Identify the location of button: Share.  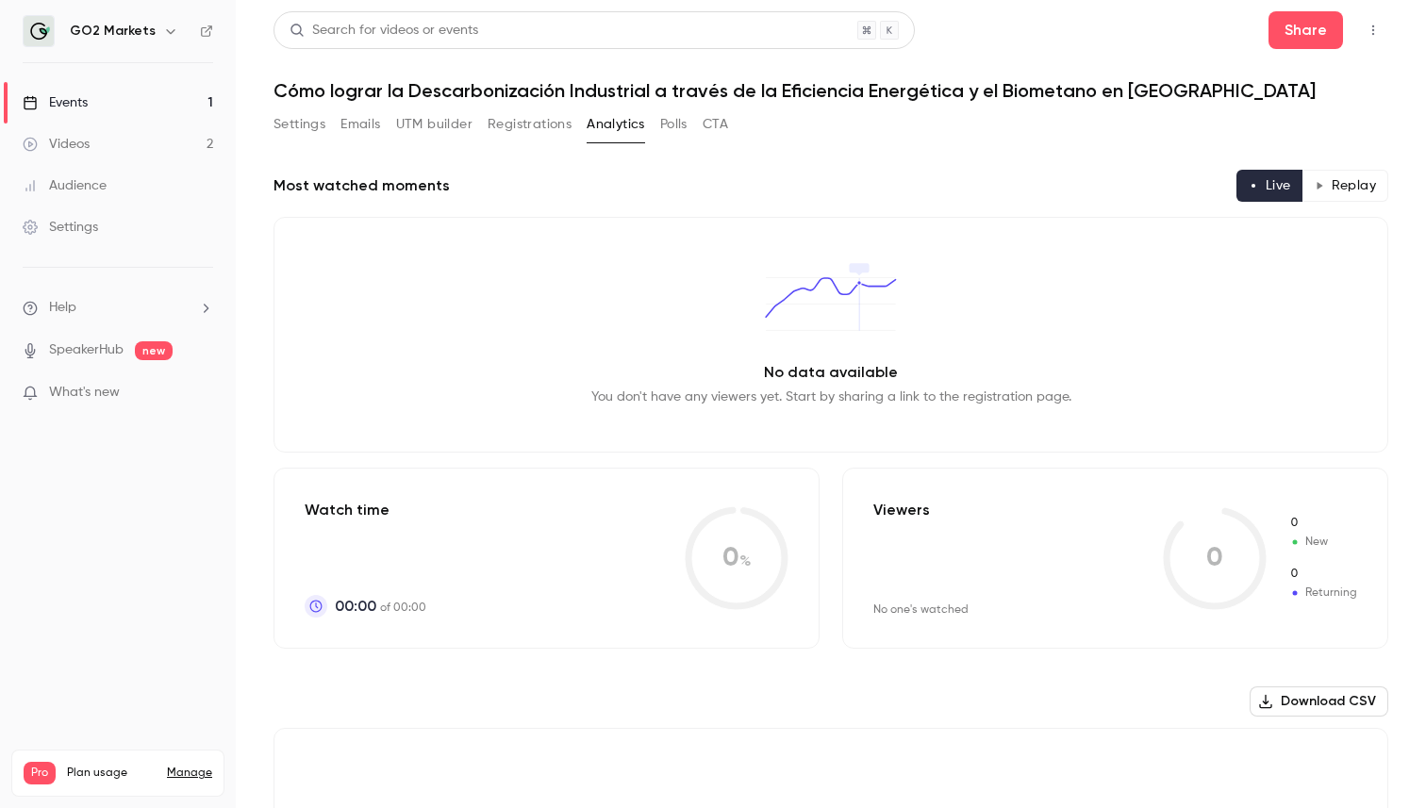
(1305, 30).